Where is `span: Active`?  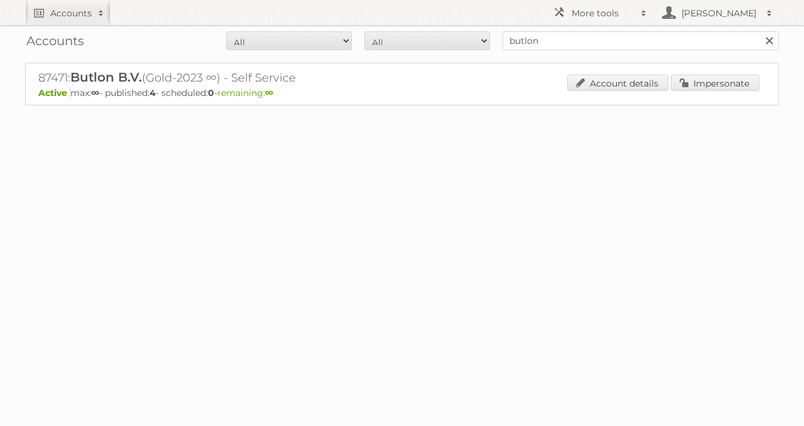
span: Active is located at coordinates (54, 93).